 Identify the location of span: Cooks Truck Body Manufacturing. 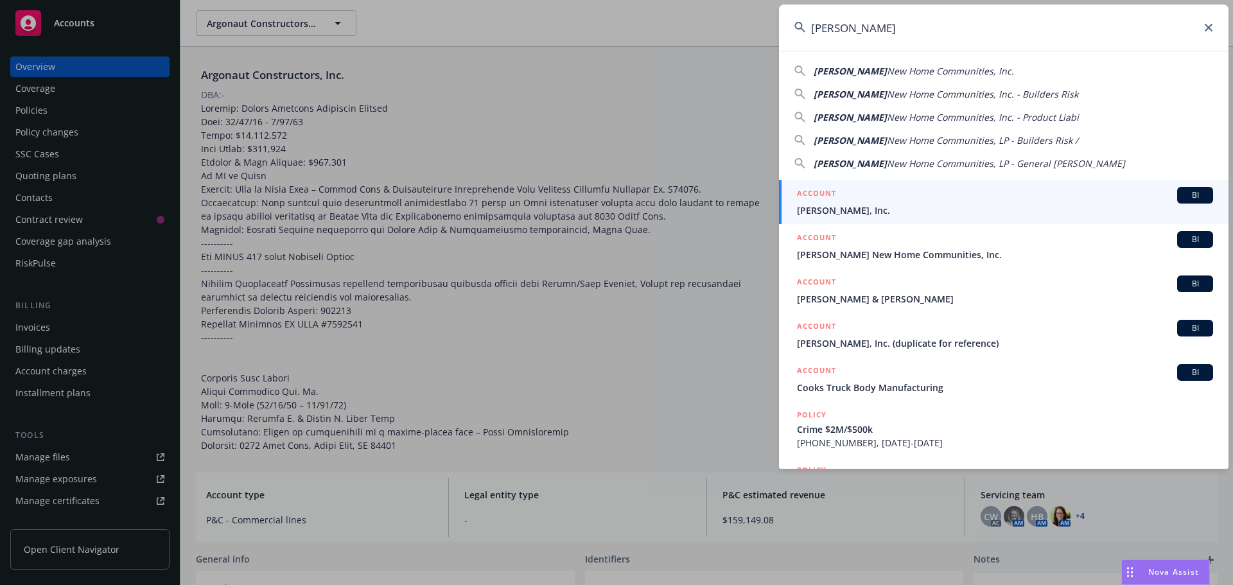
(1005, 387).